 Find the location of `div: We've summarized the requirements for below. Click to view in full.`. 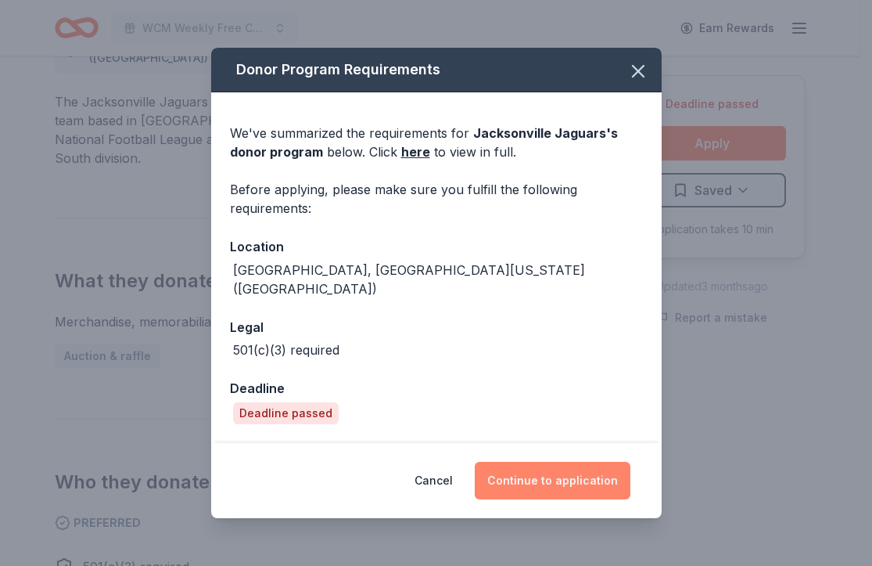

div: We've summarized the requirements for below. Click to view in full. is located at coordinates (437, 142).